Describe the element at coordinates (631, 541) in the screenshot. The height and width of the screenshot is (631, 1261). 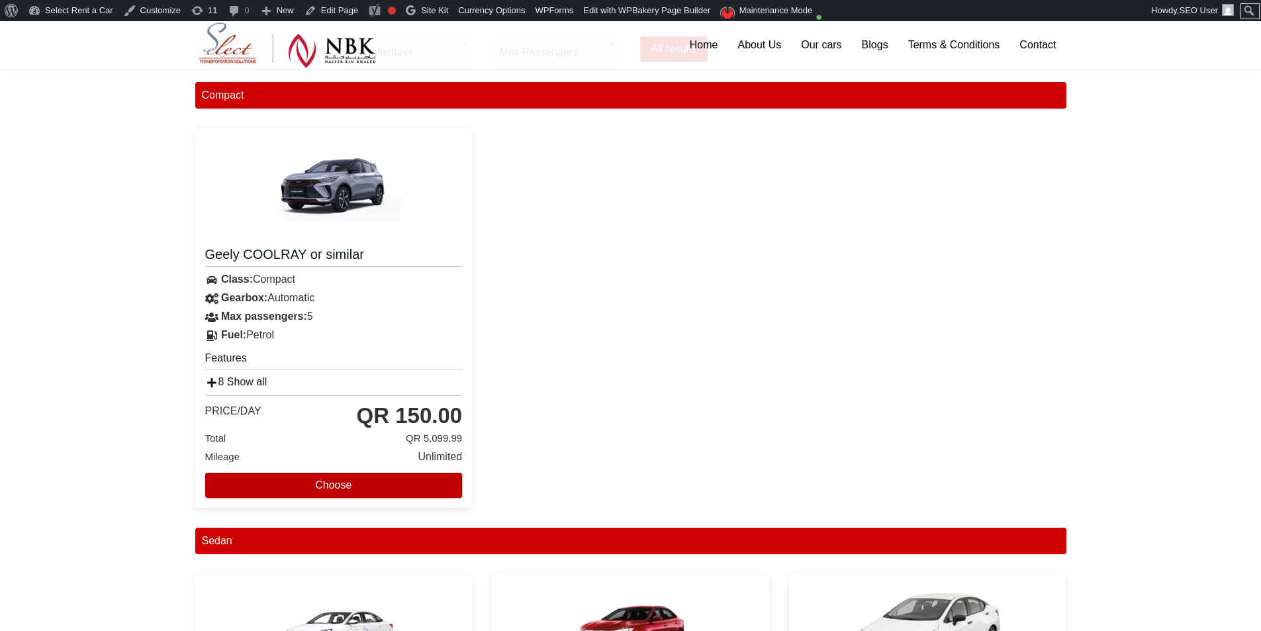
I see `div: Sedan` at that location.